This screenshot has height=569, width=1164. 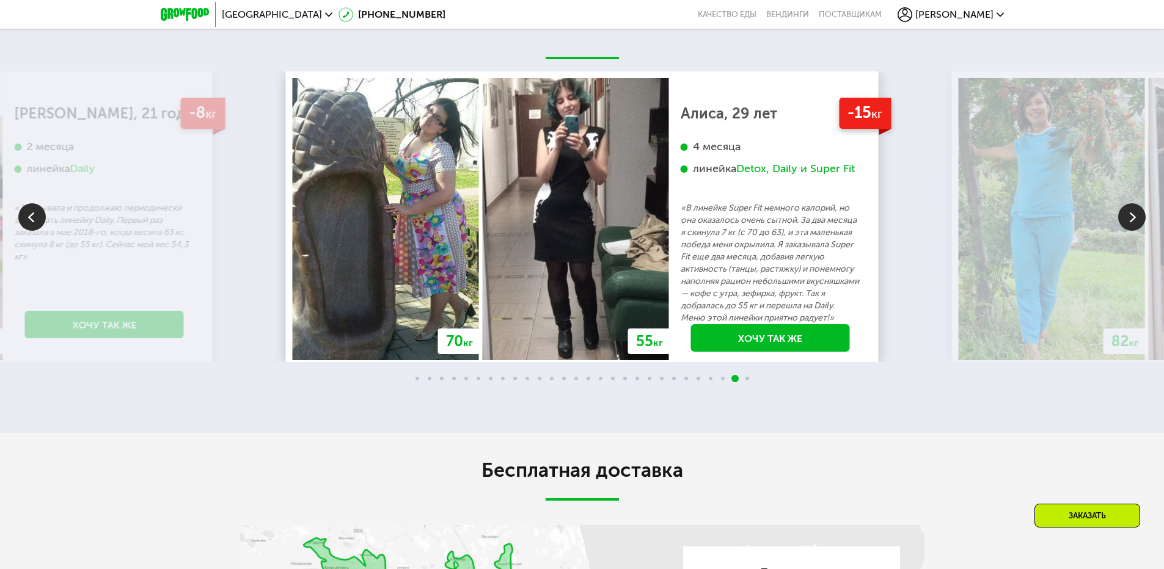 What do you see at coordinates (582, 470) in the screenshot?
I see `h2: Бесплатная доставка` at bounding box center [582, 470].